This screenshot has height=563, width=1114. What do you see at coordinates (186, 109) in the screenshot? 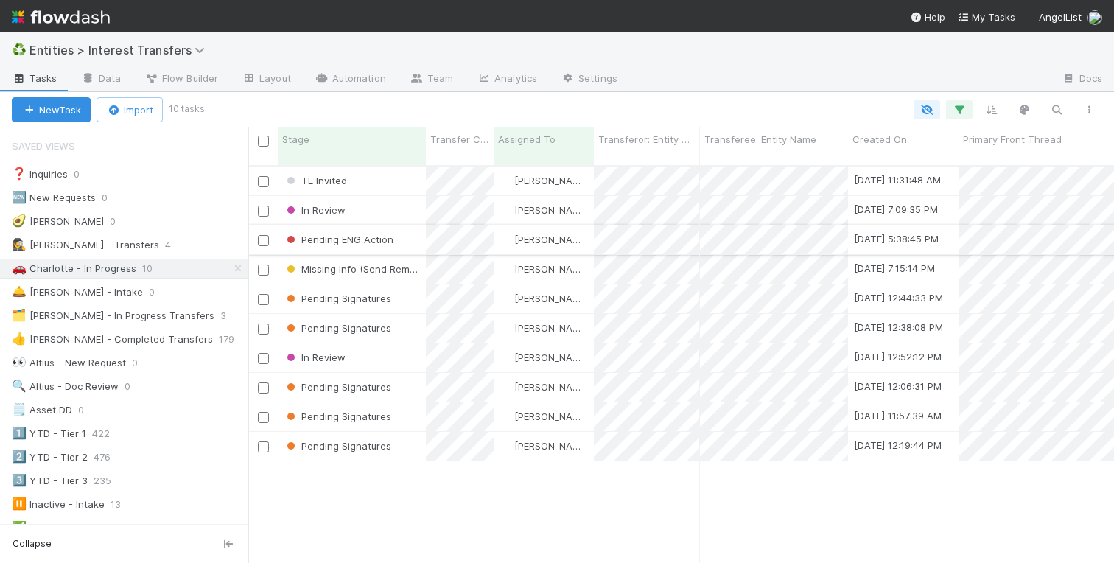
I see `small: 10 tasks` at bounding box center [186, 109].